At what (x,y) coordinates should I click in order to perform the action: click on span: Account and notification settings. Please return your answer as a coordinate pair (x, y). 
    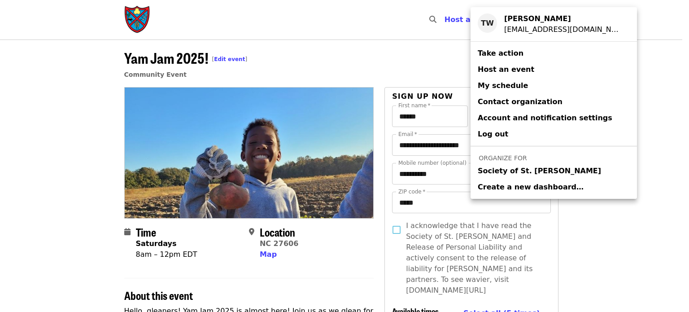
    Looking at the image, I should click on (545, 118).